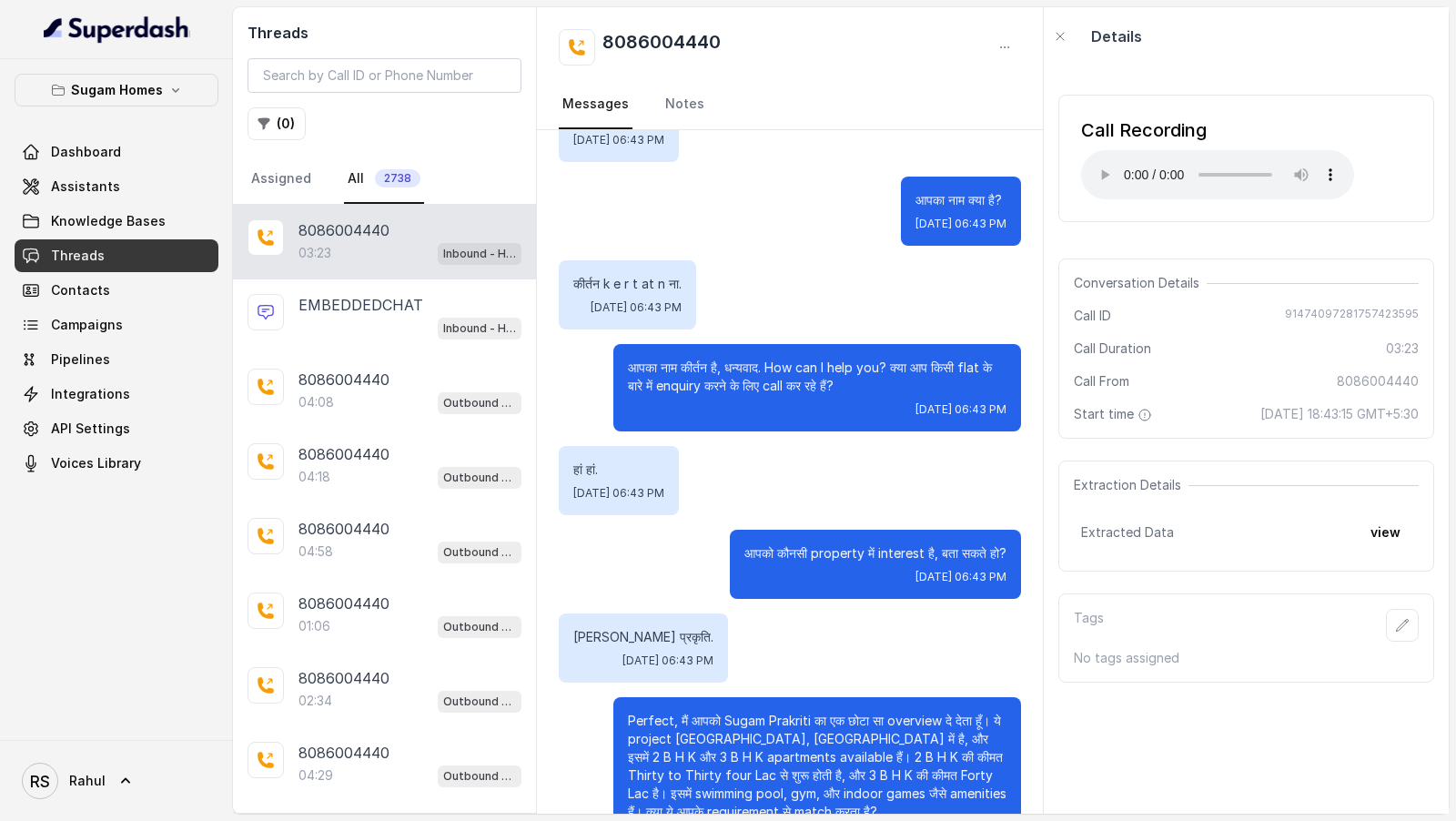  What do you see at coordinates (1140, 283) in the screenshot?
I see `span: Conversation Details` at bounding box center [1140, 283].